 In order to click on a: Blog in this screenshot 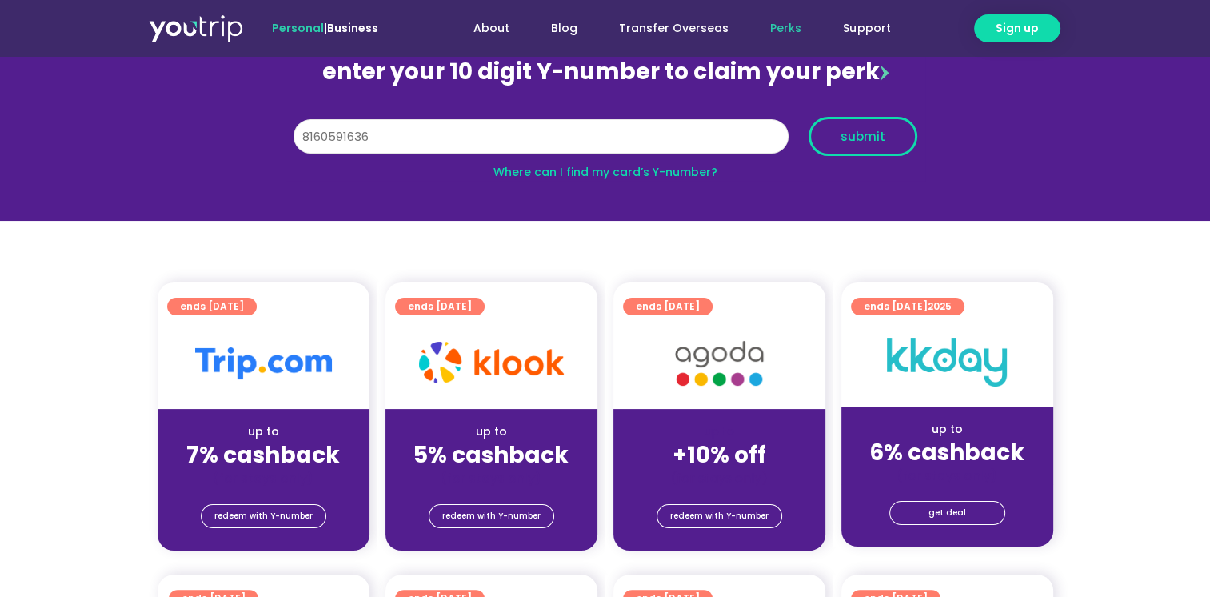, I will do `click(564, 28)`.